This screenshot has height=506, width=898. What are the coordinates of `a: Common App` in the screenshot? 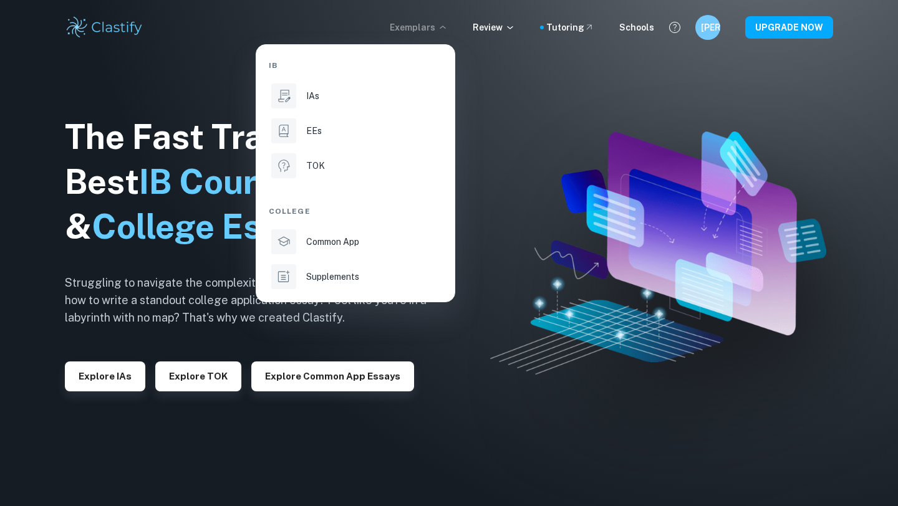 It's located at (355, 242).